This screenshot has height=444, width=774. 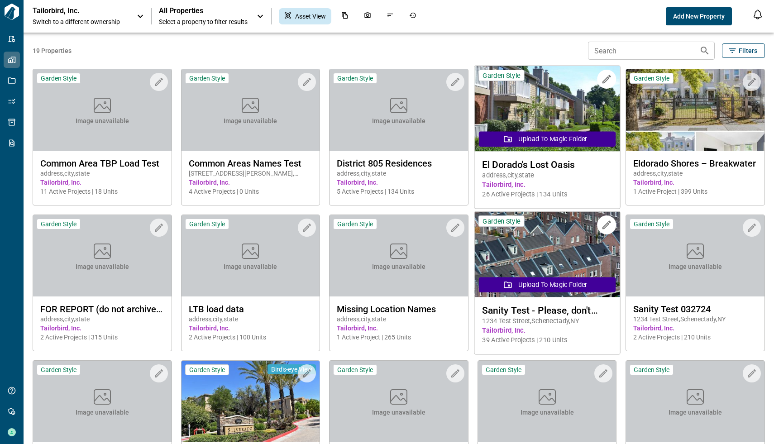 What do you see at coordinates (743, 51) in the screenshot?
I see `button: Filters` at bounding box center [743, 51].